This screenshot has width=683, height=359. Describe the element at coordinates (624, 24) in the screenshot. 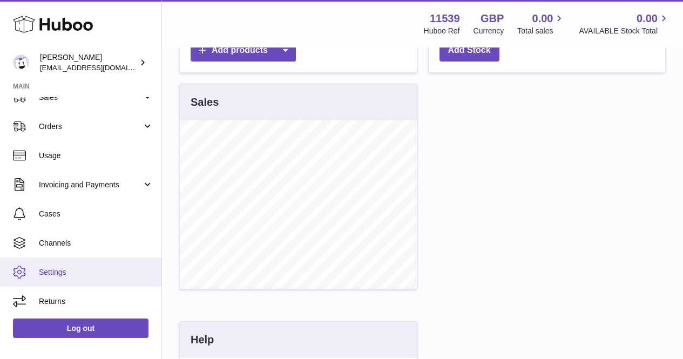

I see `a: 0.00 AVAILABLE Stock Total` at that location.